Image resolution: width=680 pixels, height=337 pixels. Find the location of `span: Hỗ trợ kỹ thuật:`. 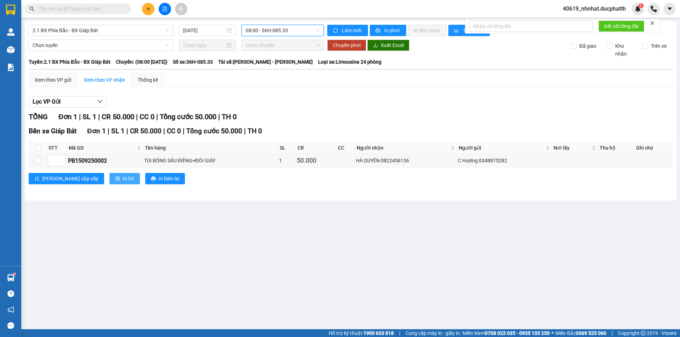

span: Hỗ trợ kỹ thuật: is located at coordinates (361, 334).